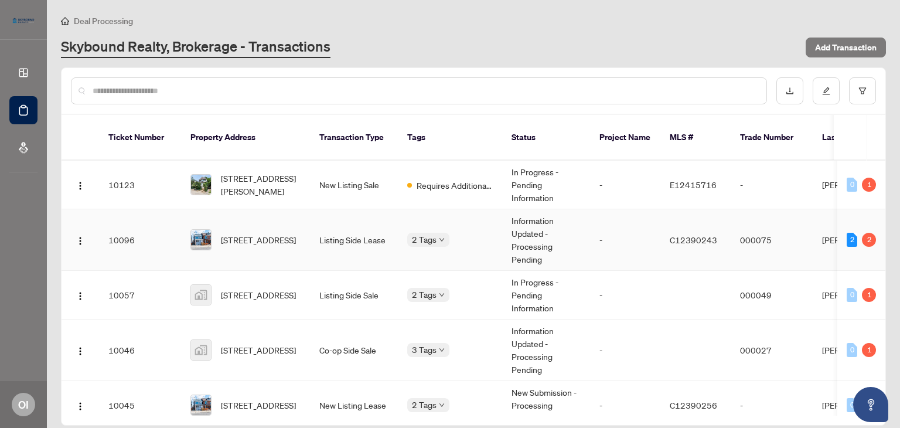 This screenshot has height=428, width=900. What do you see at coordinates (65, 21) in the screenshot?
I see `span: home` at bounding box center [65, 21].